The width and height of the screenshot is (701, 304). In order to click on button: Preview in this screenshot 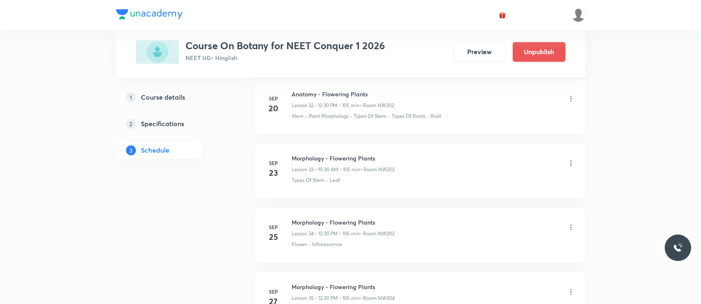, I will do `click(480, 52)`.